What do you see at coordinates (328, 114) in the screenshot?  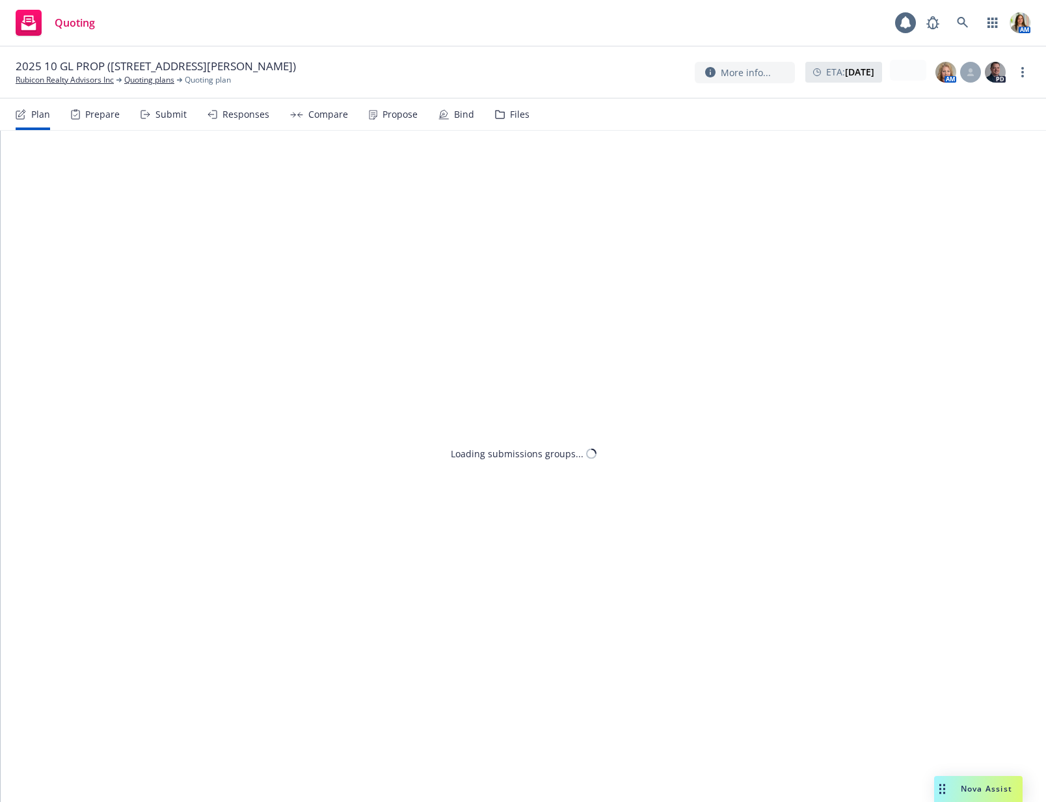 I see `div: Compare` at bounding box center [328, 114].